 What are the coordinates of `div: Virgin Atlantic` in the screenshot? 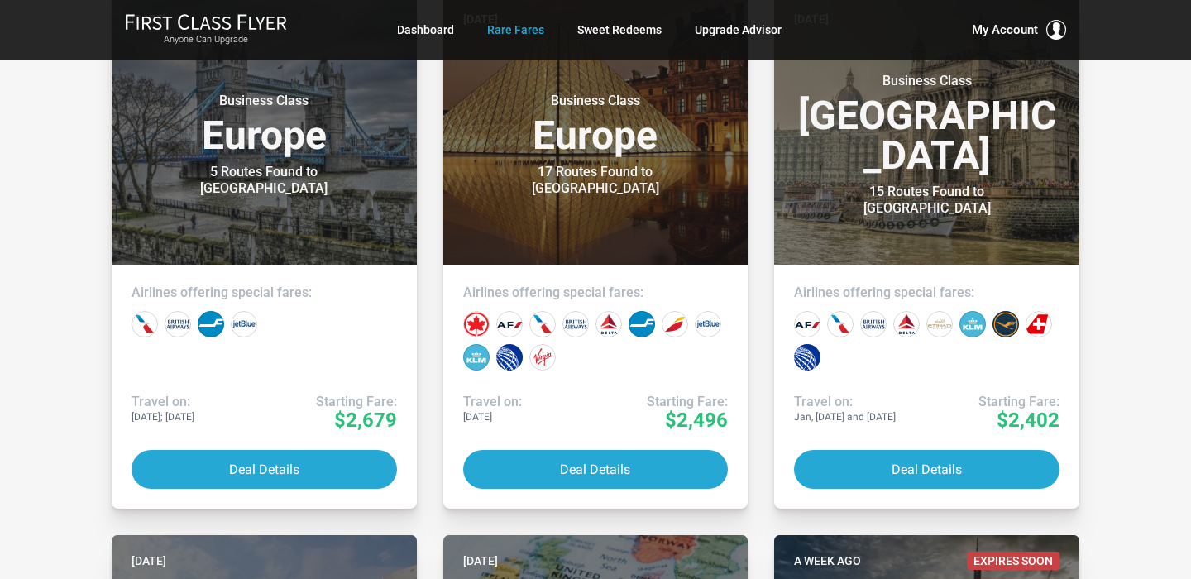 It's located at (542, 357).